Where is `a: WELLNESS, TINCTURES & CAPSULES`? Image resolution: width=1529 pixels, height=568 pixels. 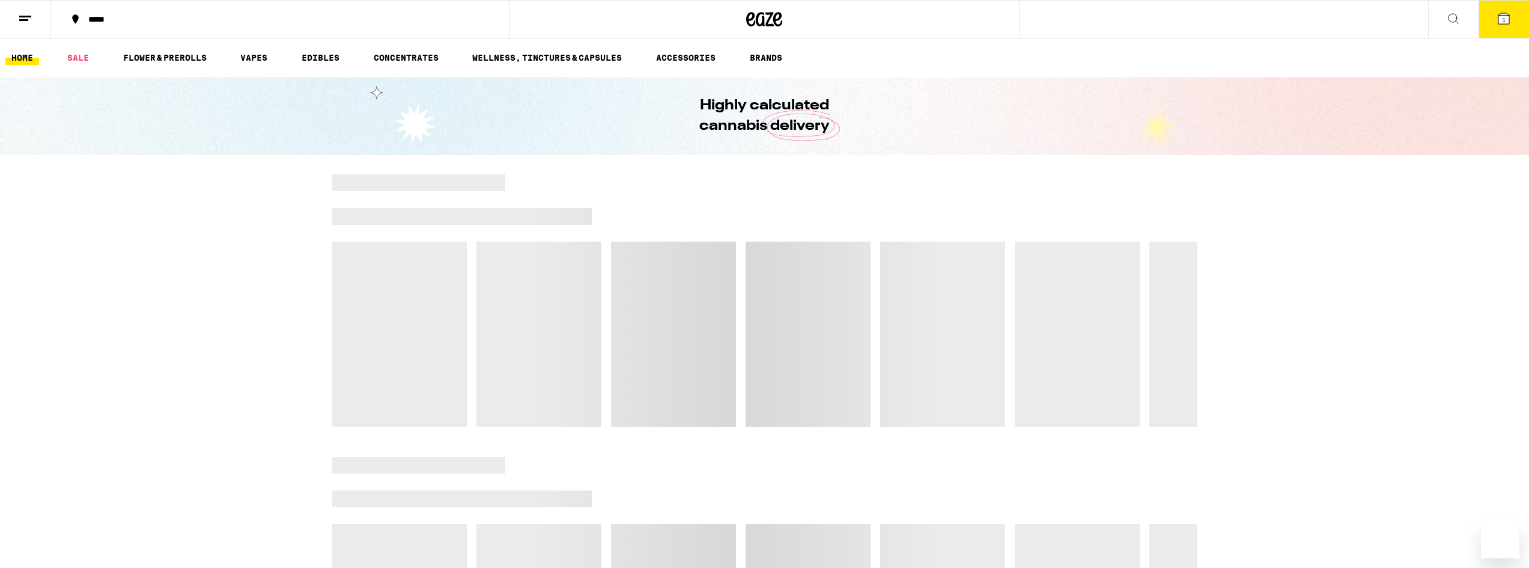
a: WELLNESS, TINCTURES & CAPSULES is located at coordinates (547, 58).